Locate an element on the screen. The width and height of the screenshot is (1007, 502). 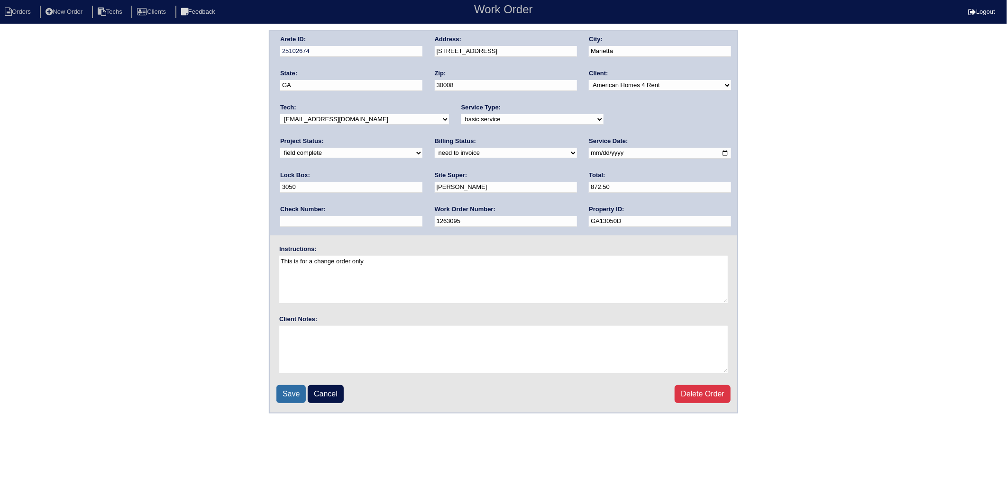
label: Work Order Number: is located at coordinates (465, 209).